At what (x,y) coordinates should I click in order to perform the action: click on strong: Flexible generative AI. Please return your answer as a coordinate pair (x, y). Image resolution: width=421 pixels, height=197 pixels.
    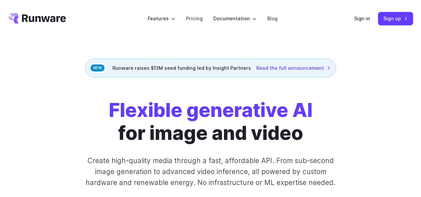
    Looking at the image, I should click on (210, 110).